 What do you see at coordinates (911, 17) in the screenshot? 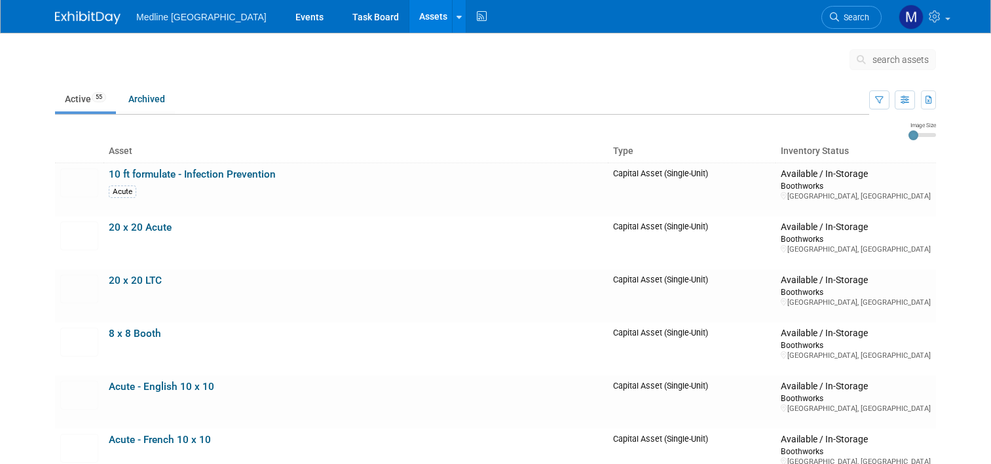
I see `img: Monika Stanfel` at bounding box center [911, 17].